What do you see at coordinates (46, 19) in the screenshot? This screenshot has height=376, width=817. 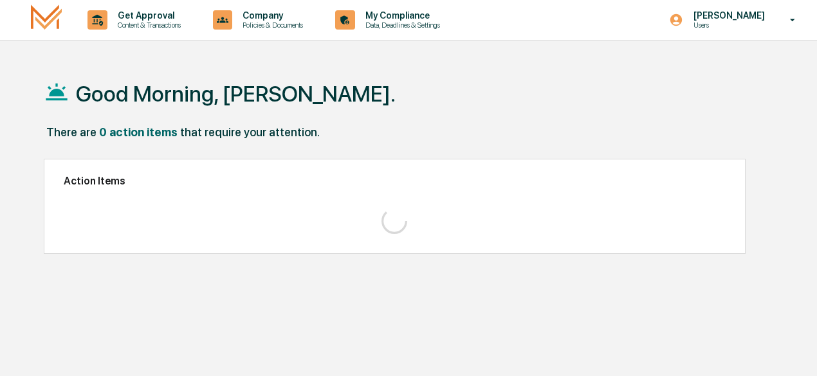 I see `img: logo` at bounding box center [46, 19].